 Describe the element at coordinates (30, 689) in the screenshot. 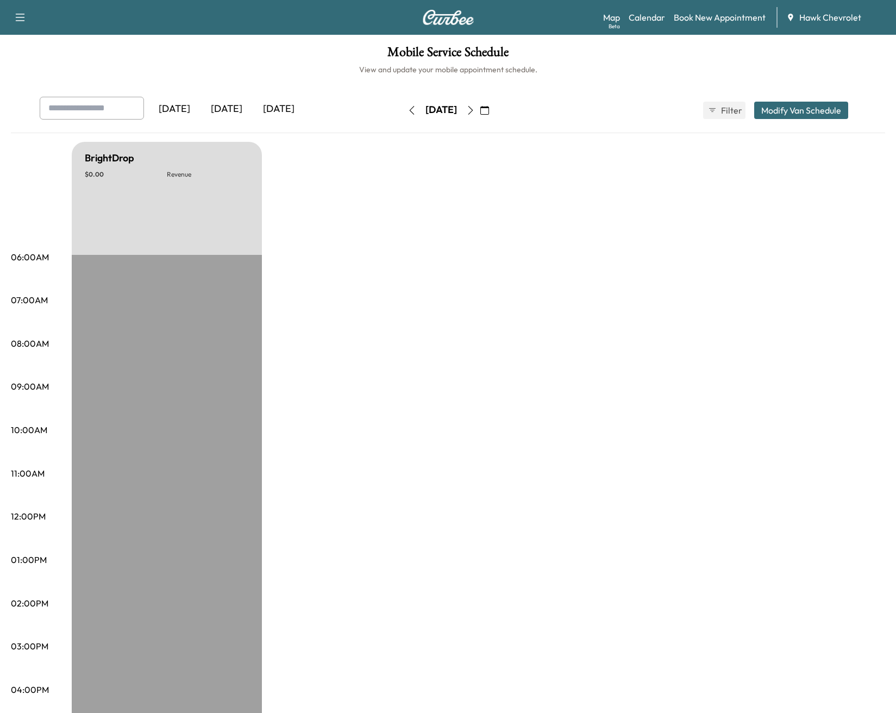

I see `p: 04:00PM` at that location.